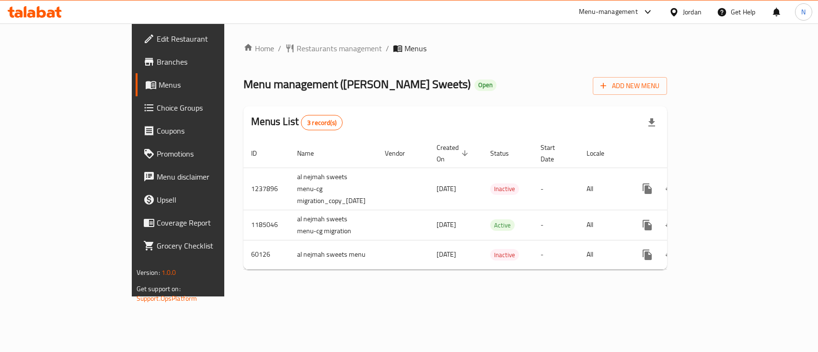 The height and width of the screenshot is (352, 818). I want to click on span: Open, so click(486, 85).